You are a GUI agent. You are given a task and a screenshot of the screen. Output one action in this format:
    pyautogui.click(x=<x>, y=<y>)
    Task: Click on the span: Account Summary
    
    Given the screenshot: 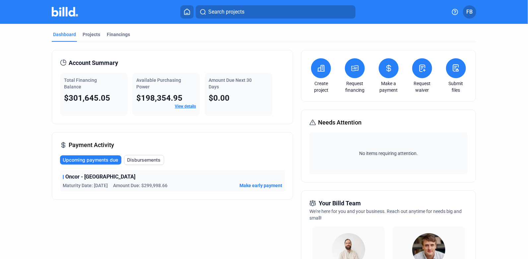 What is the action you would take?
    pyautogui.click(x=93, y=63)
    